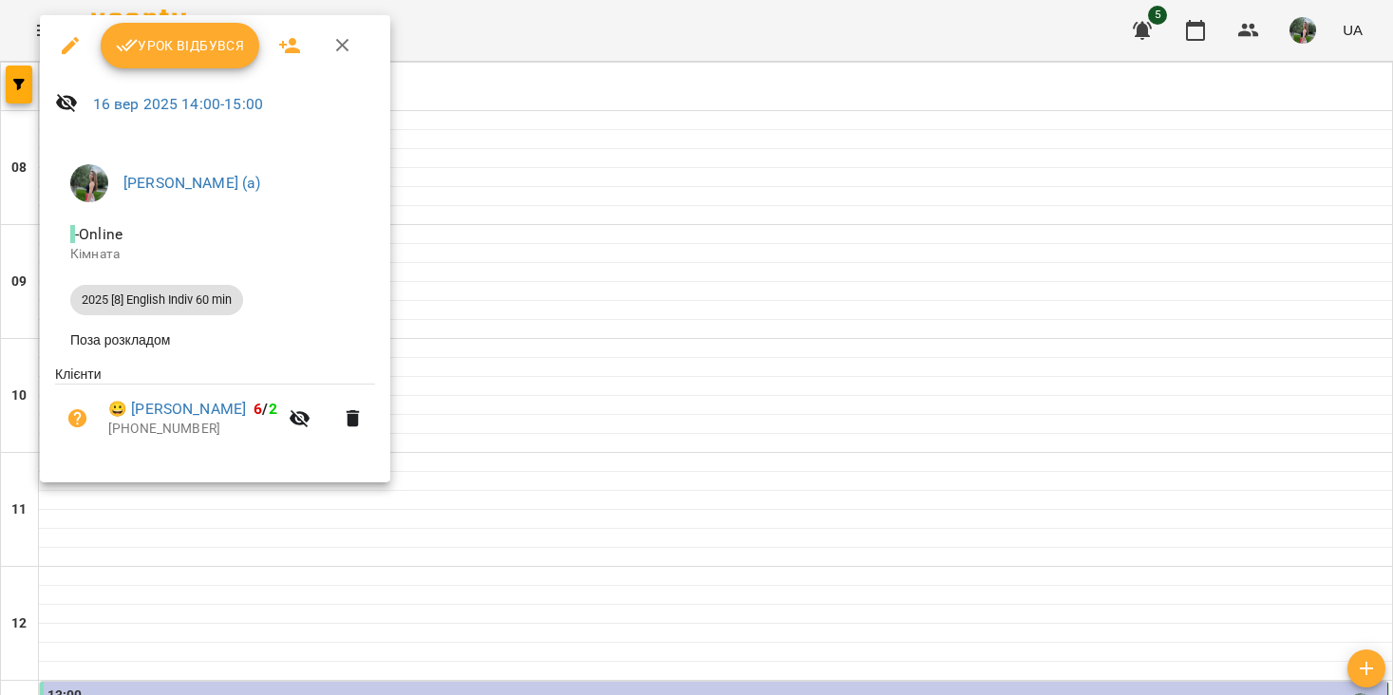 The width and height of the screenshot is (1393, 695). Describe the element at coordinates (89, 183) in the screenshot. I see `img: c0e52ca214e23f1dcb7d1c5ba6b1c1a3.jpeg` at that location.